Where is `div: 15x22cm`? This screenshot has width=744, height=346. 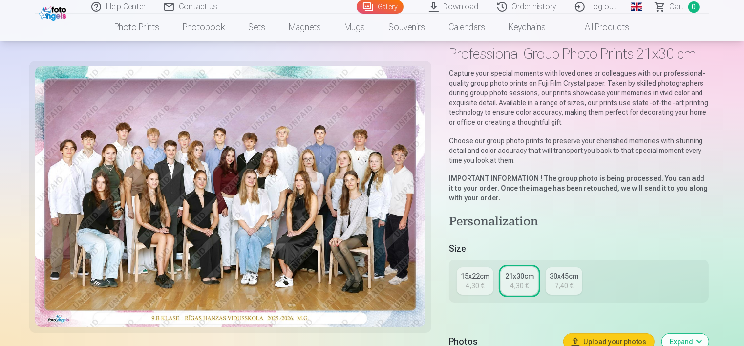
div: 15x22cm is located at coordinates (475, 276).